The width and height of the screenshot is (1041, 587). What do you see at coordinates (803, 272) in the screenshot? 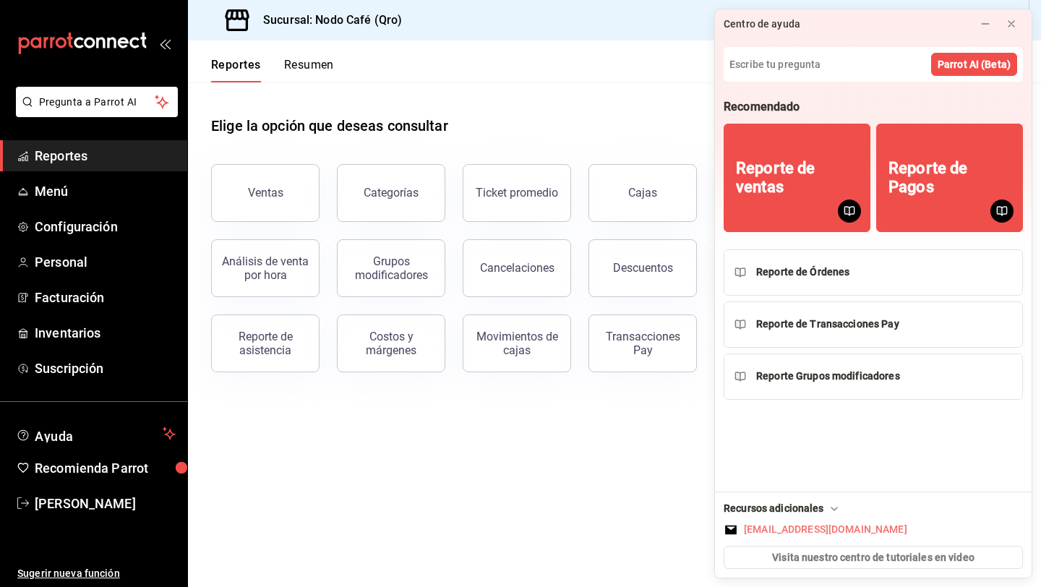
I see `div: Reporte de Órdenes` at bounding box center [803, 272].